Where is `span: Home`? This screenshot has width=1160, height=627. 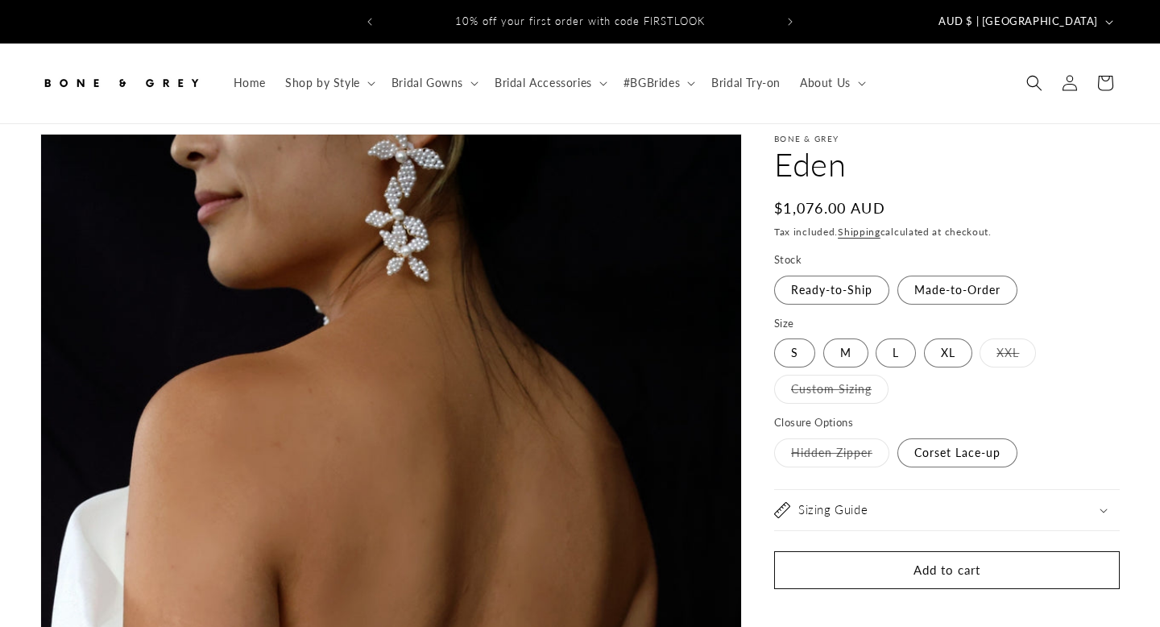 span: Home is located at coordinates (250, 83).